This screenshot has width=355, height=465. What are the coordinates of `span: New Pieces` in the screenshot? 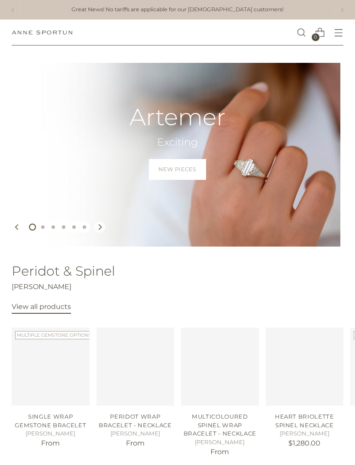 It's located at (177, 169).